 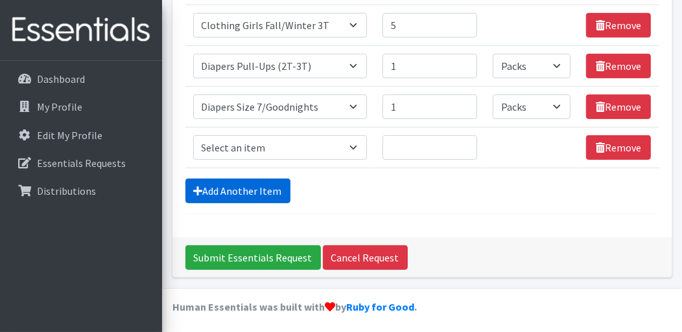 What do you see at coordinates (81, 163) in the screenshot?
I see `a: Essentials Requests` at bounding box center [81, 163].